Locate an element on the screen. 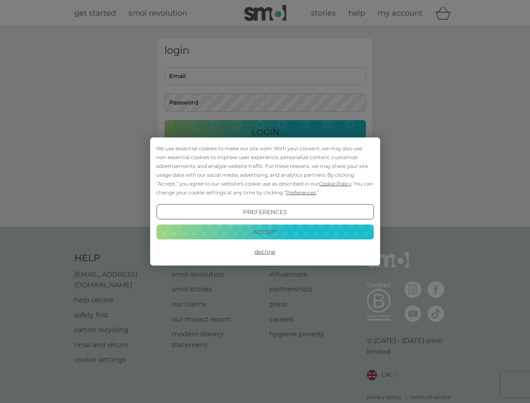 This screenshot has height=403, width=530. button: Decline is located at coordinates (265, 252).